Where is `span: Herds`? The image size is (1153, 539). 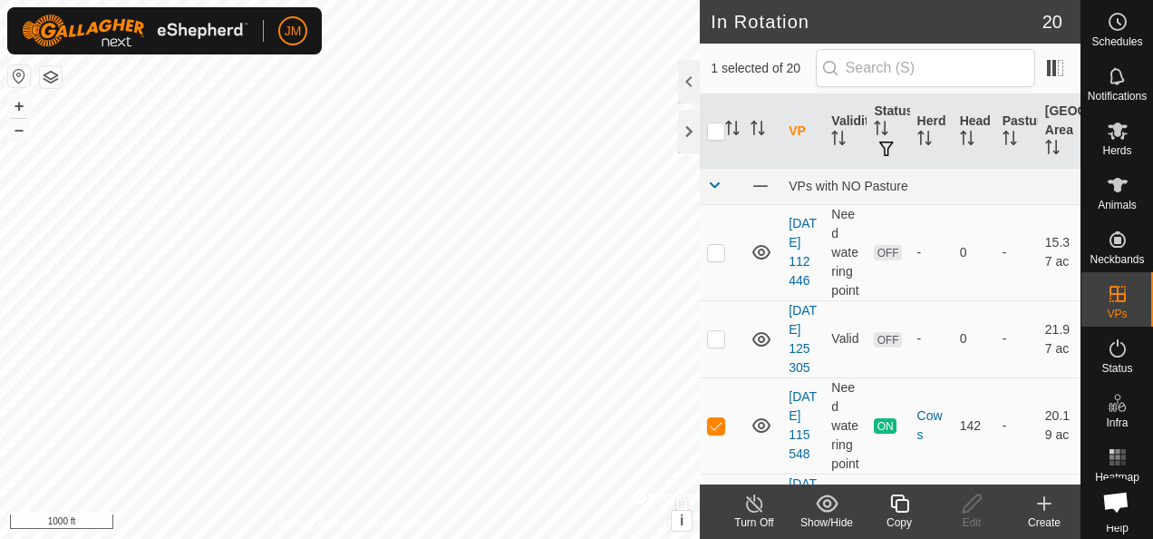
span: Herds is located at coordinates (1117, 151).